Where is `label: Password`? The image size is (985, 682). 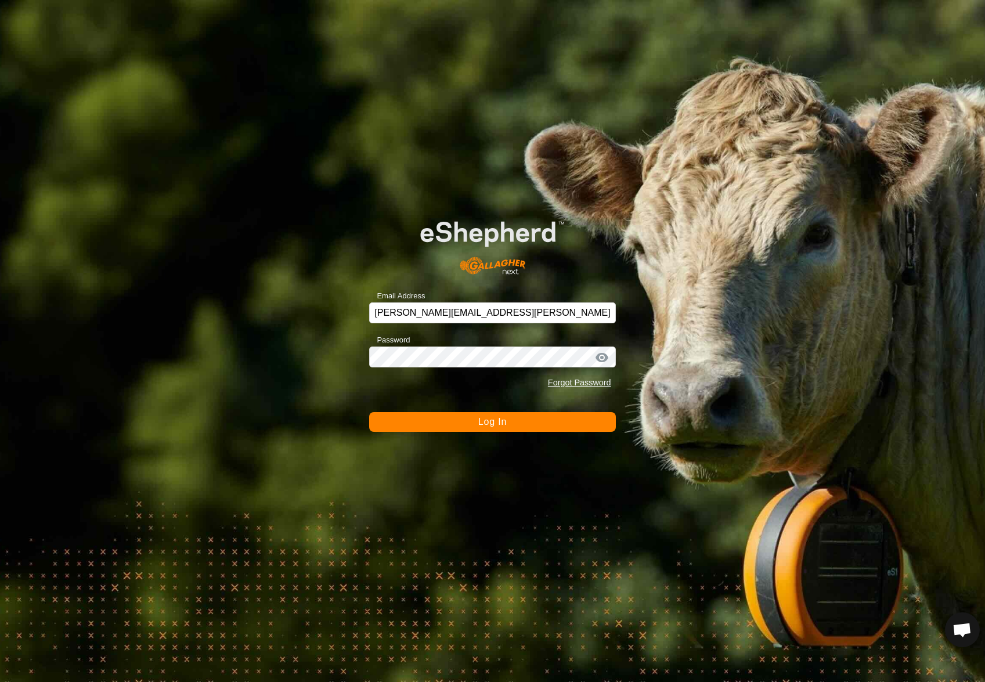
label: Password is located at coordinates (389, 340).